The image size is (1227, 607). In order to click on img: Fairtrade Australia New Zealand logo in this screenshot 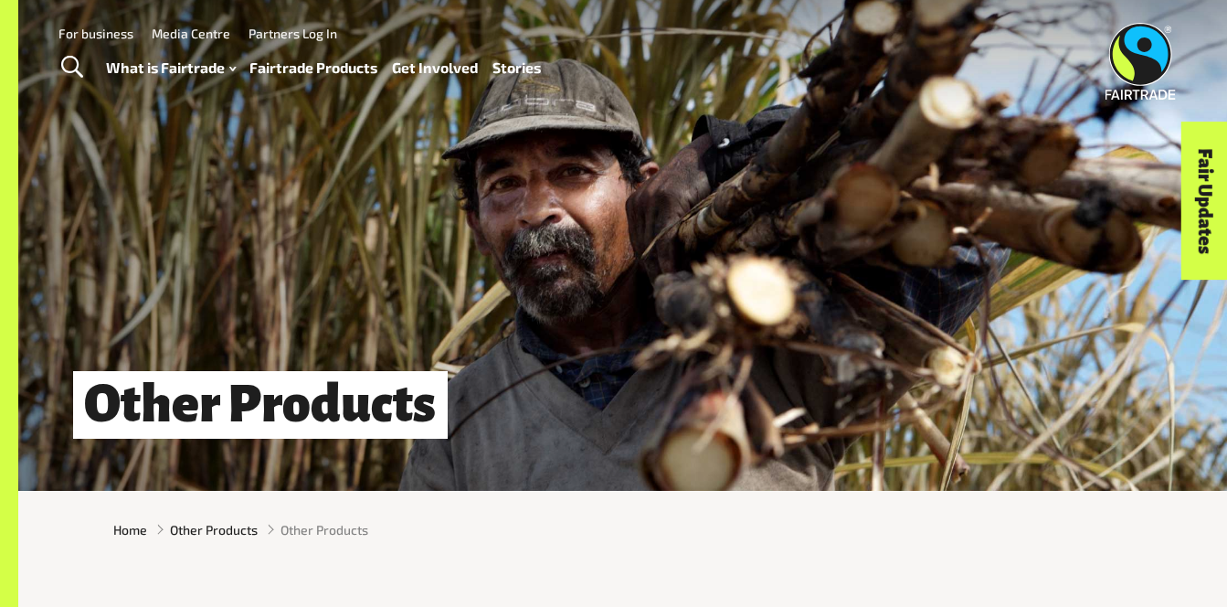, I will do `click(1141, 61)`.